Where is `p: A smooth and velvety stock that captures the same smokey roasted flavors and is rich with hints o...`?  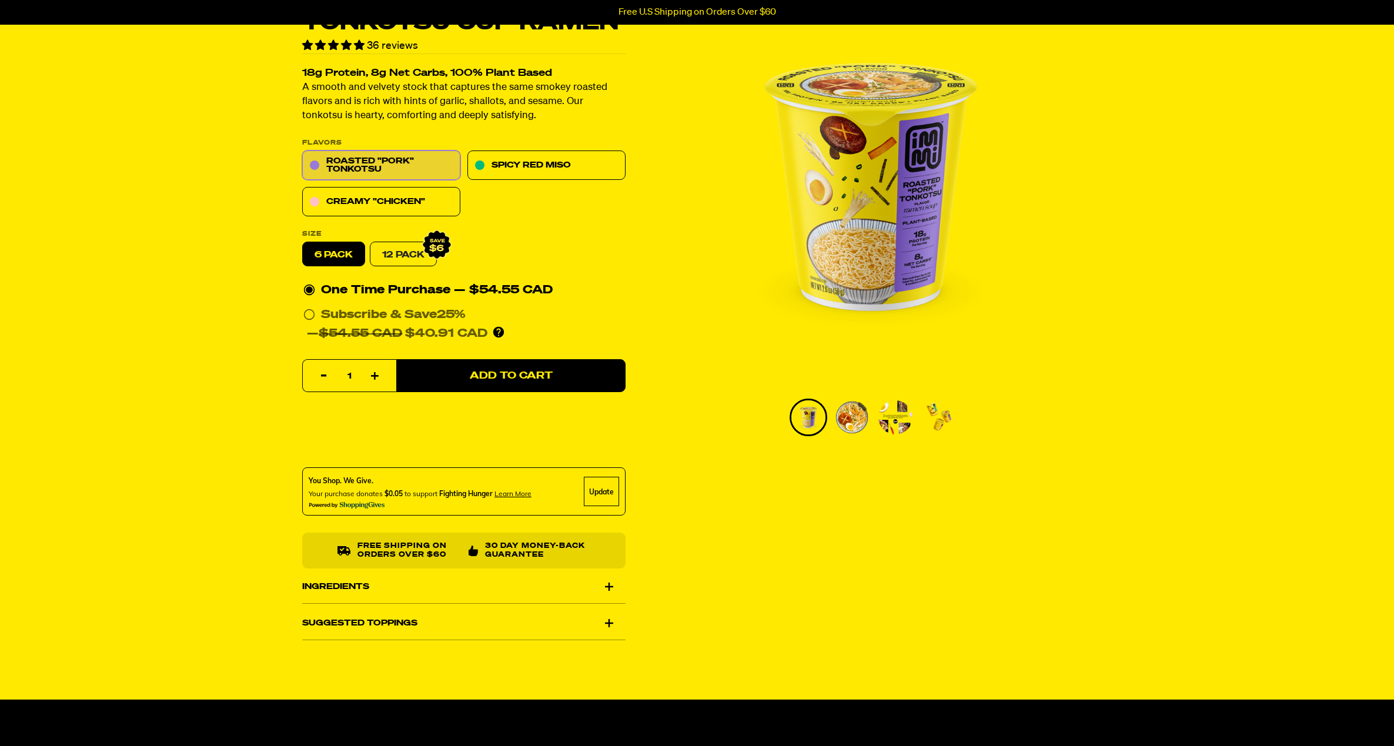
p: A smooth and velvety stock that captures the same smokey roasted flavors and is rich with hints o... is located at coordinates (464, 102).